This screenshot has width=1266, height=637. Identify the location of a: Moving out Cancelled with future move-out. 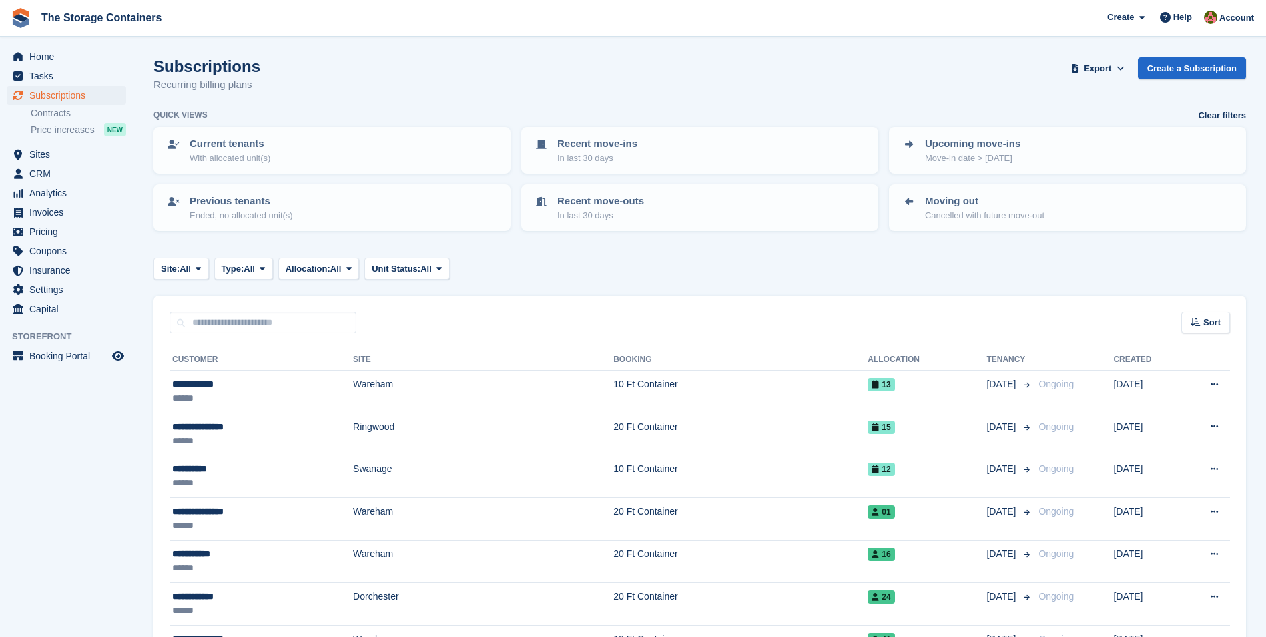
(1067, 208).